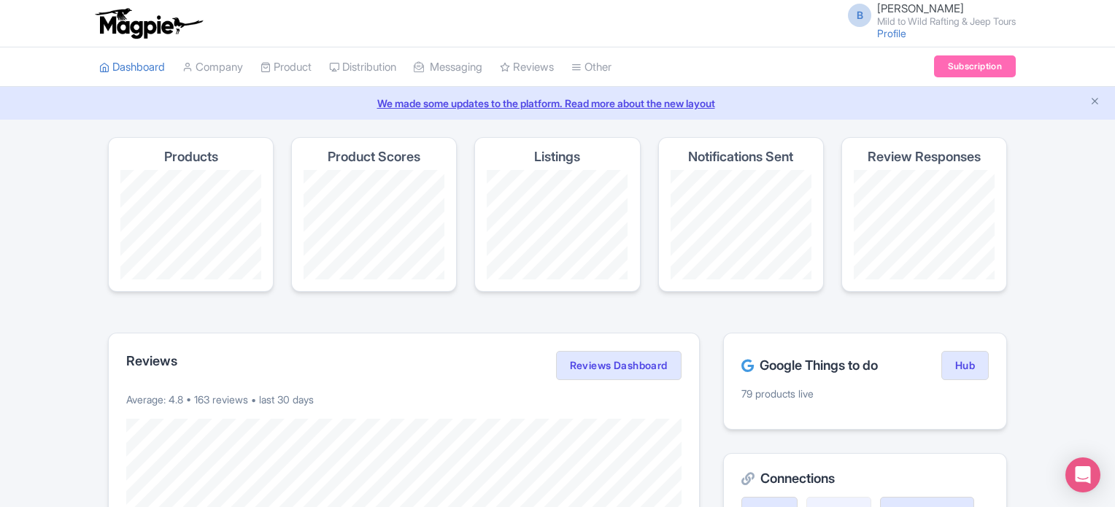 This screenshot has width=1115, height=507. What do you see at coordinates (891, 33) in the screenshot?
I see `a: Profile` at bounding box center [891, 33].